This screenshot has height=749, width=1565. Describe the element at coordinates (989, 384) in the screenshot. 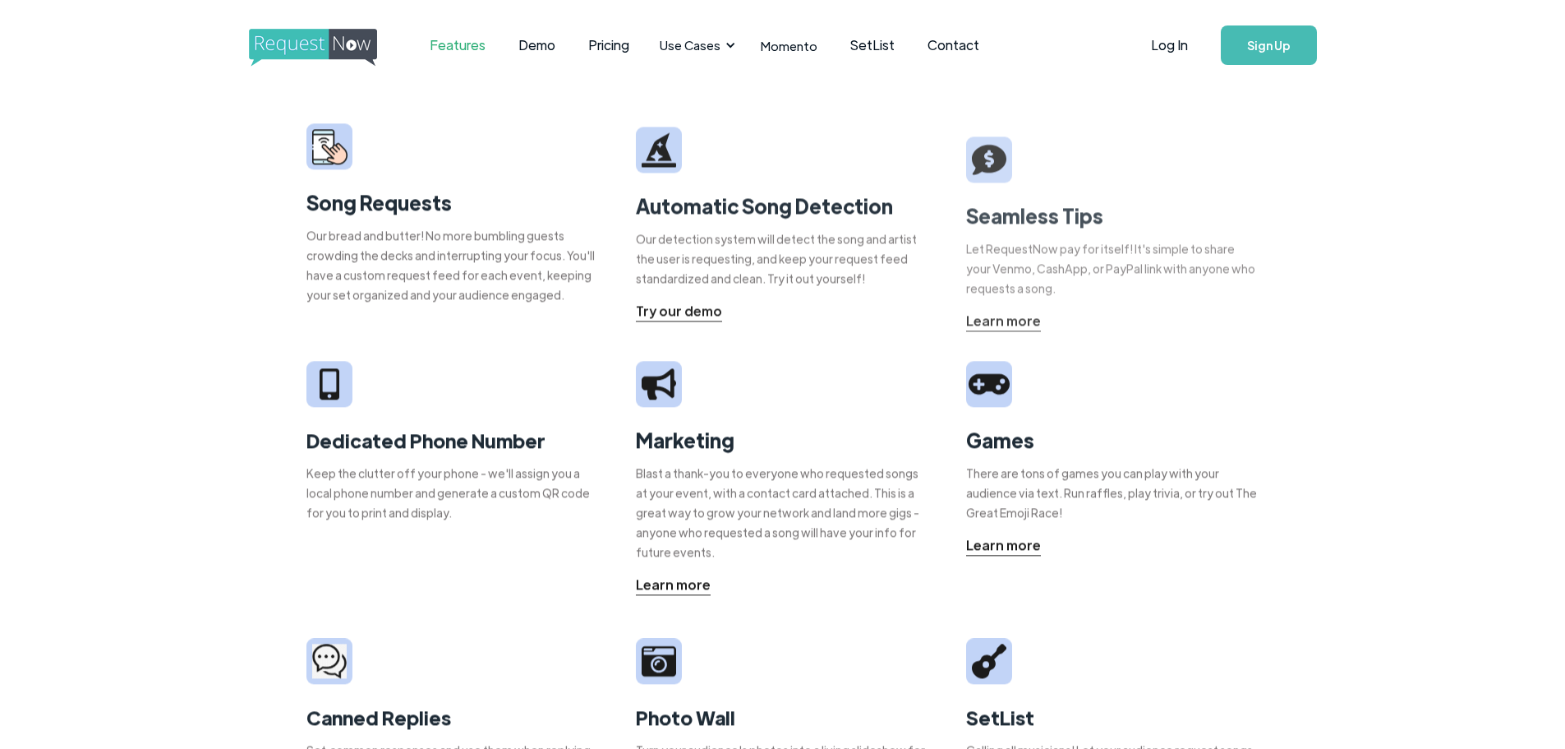

I see `img: video game` at that location.